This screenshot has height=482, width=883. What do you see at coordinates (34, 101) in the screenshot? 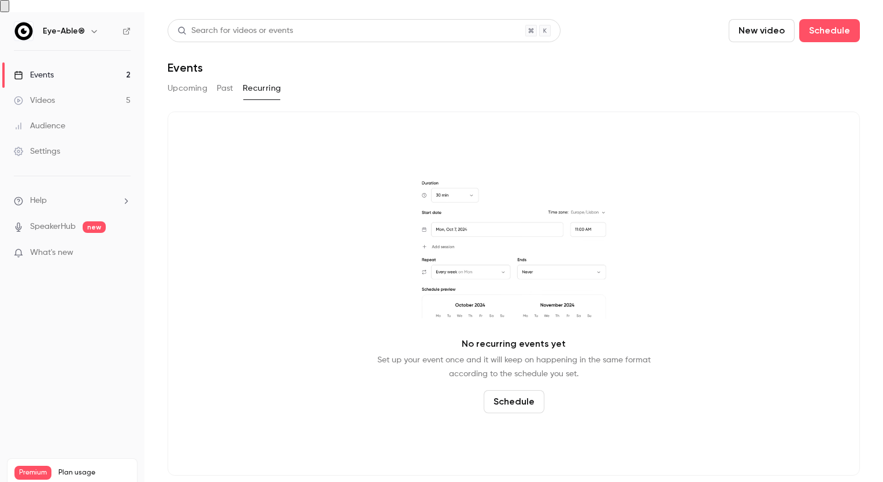
I see `div: Videos` at bounding box center [34, 101].